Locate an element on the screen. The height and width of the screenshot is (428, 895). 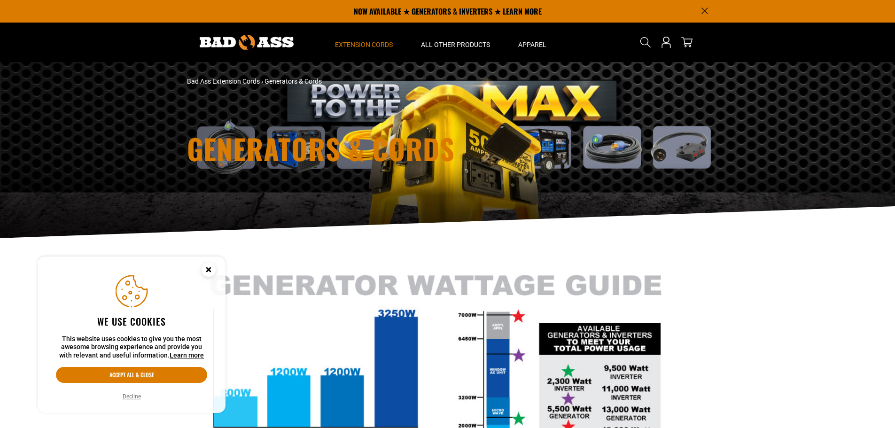
button: Decline is located at coordinates (132, 397).